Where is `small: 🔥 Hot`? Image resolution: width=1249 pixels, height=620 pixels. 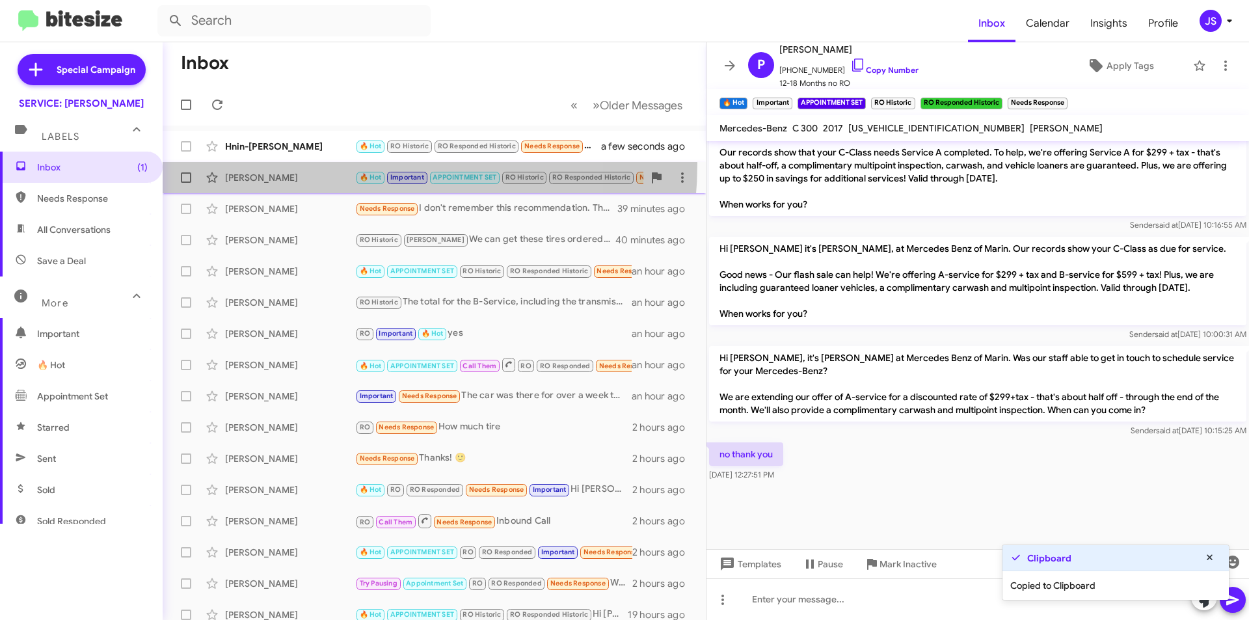 small: 🔥 Hot is located at coordinates (733, 103).